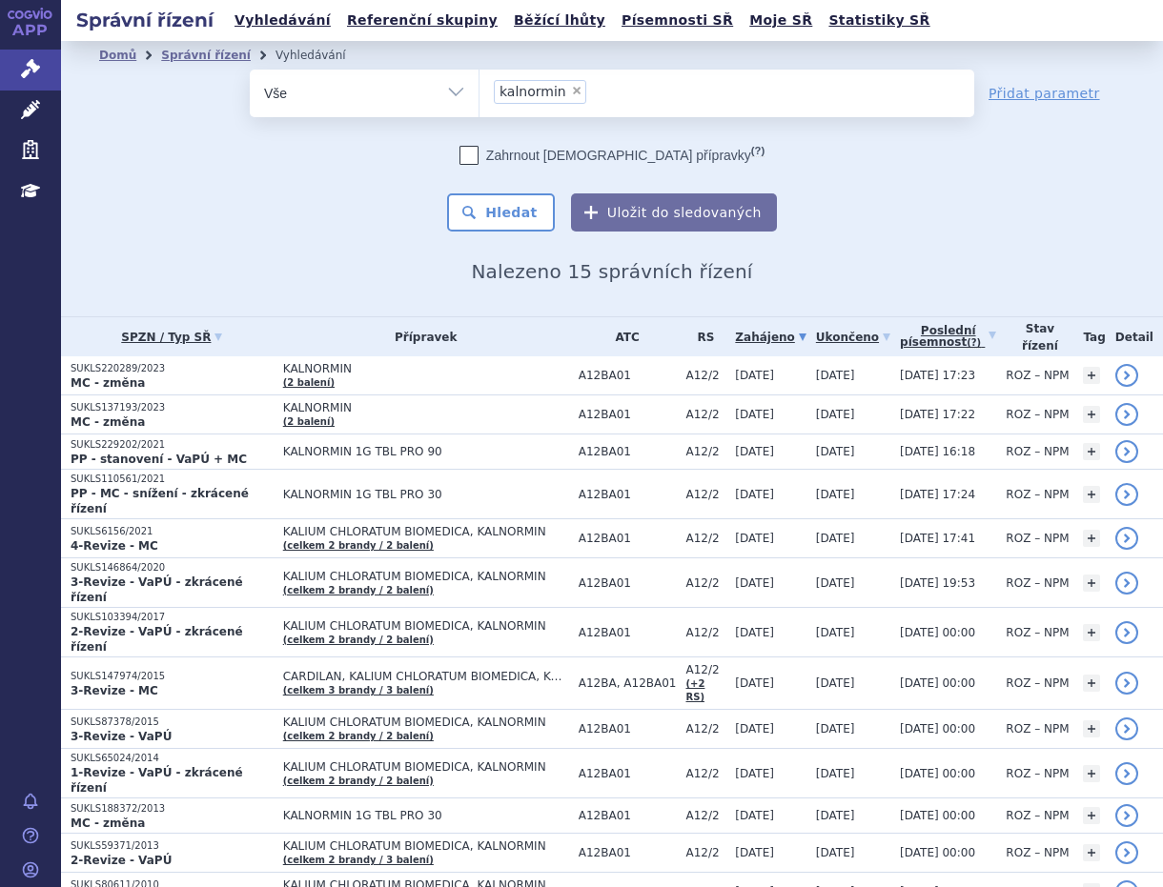 This screenshot has width=1163, height=887. I want to click on th: Stav řízení, so click(1034, 337).